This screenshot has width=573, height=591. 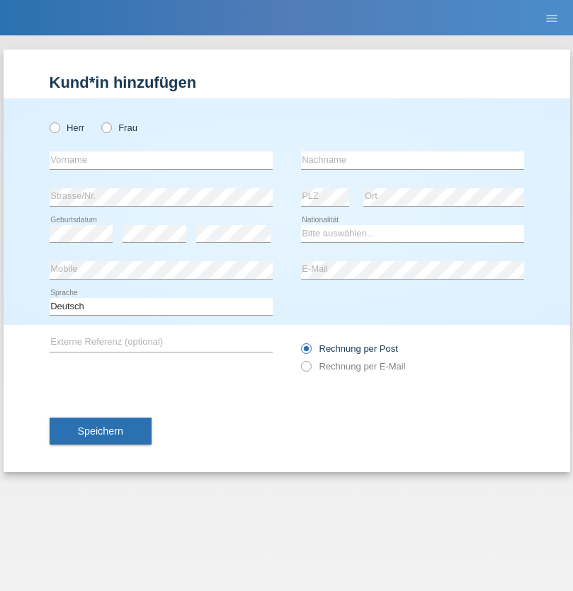 What do you see at coordinates (551, 18) in the screenshot?
I see `a: menu` at bounding box center [551, 18].